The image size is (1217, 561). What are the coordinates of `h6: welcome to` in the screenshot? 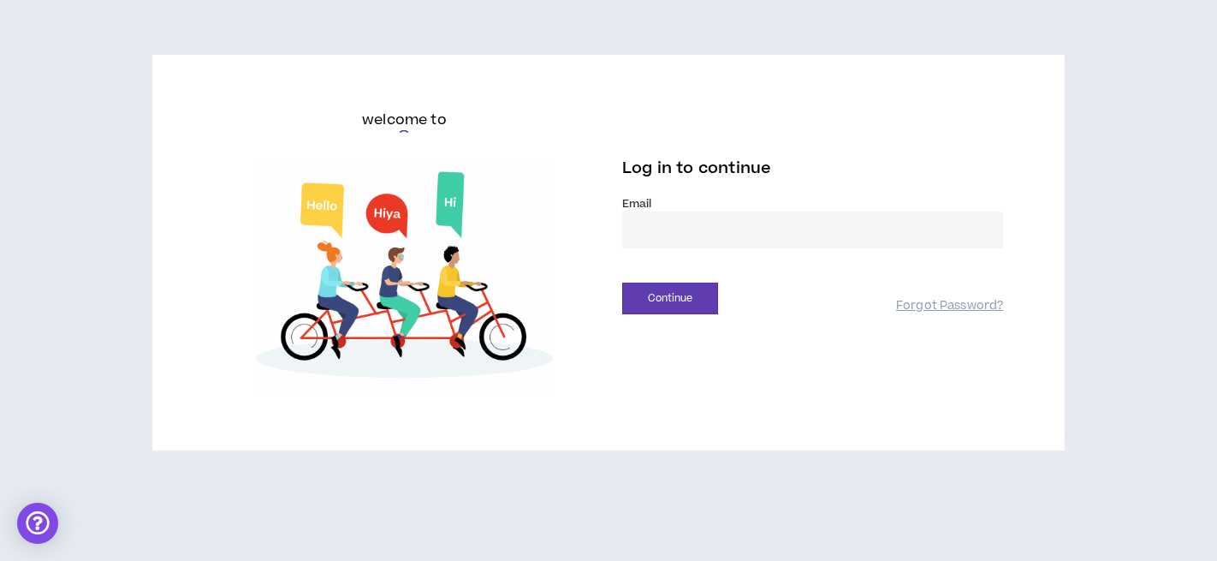 It's located at (404, 120).